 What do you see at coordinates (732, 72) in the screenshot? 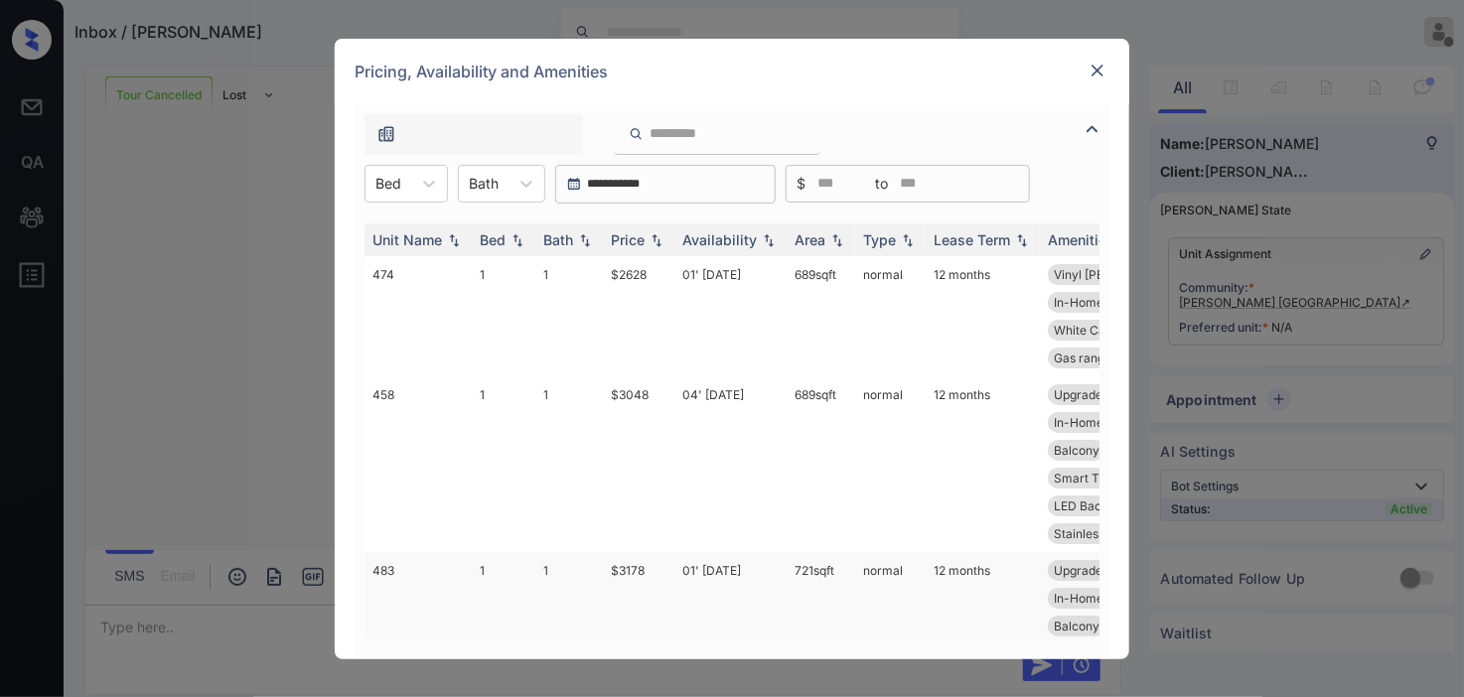
I see `div: Pricing, Availability and Amenities` at bounding box center [732, 72].